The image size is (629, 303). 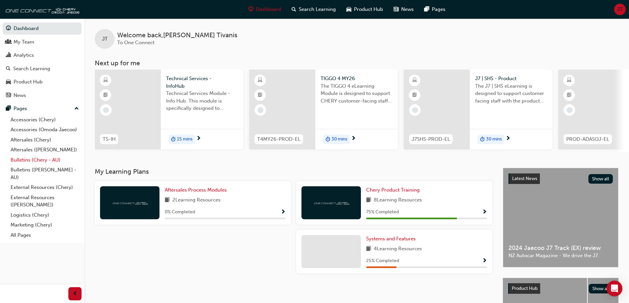 I want to click on span: Systems and Features, so click(x=391, y=239).